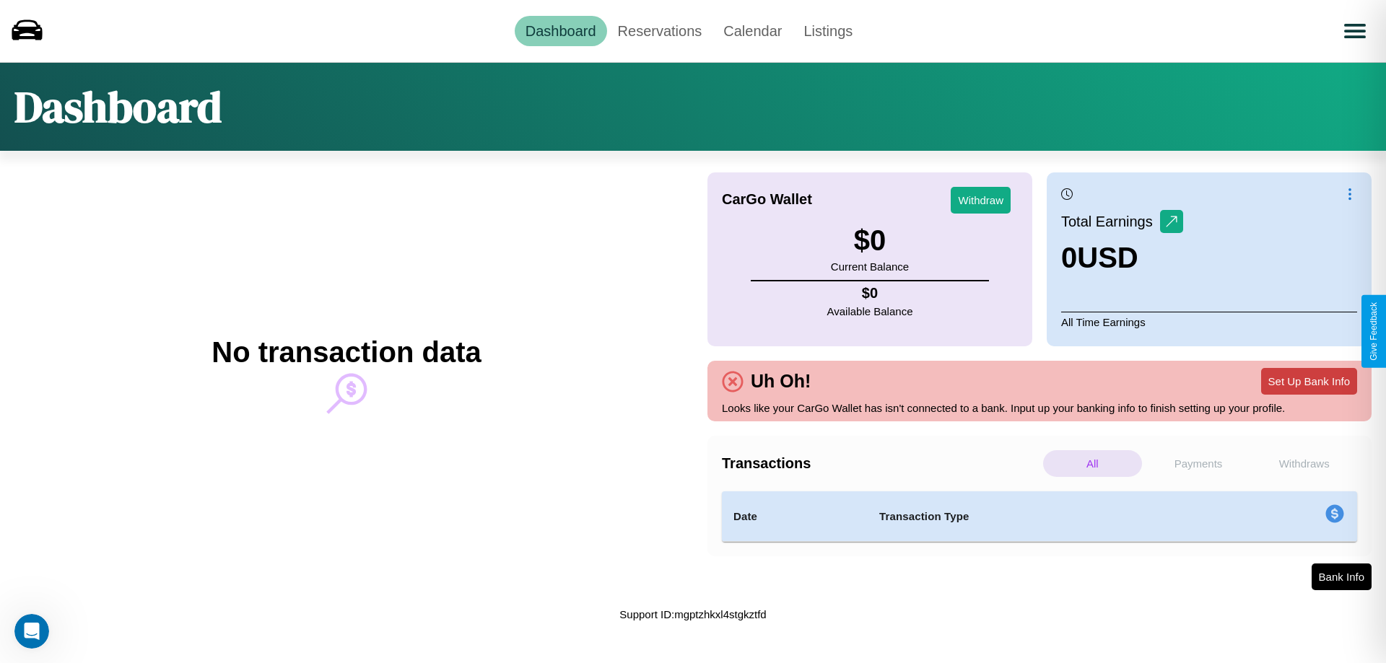 This screenshot has height=663, width=1386. What do you see at coordinates (795, 517) in the screenshot?
I see `h4: Date` at bounding box center [795, 517].